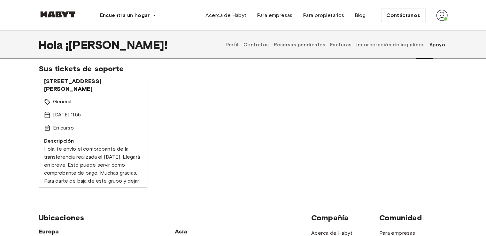  I want to click on a: Para propietarios, so click(324, 15).